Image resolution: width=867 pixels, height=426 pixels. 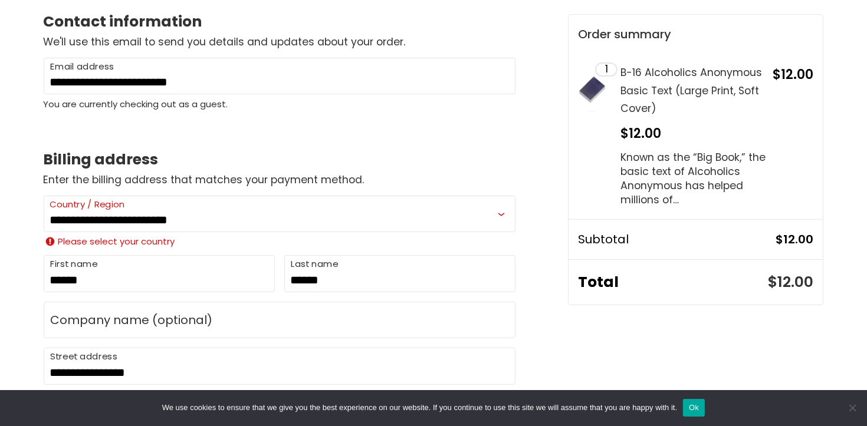 What do you see at coordinates (676, 239) in the screenshot?
I see `span: Subtotal` at bounding box center [676, 239].